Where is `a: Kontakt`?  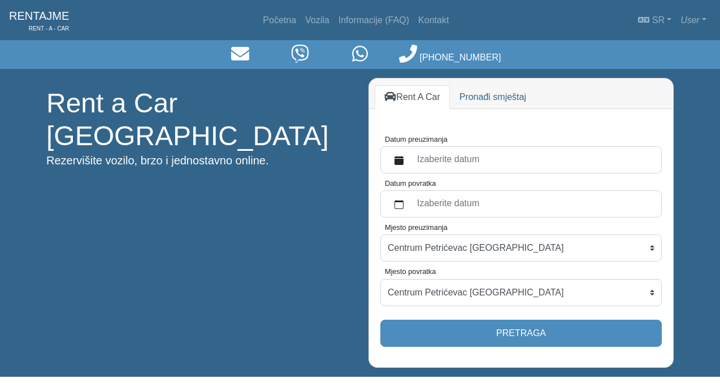 a: Kontakt is located at coordinates (434, 20).